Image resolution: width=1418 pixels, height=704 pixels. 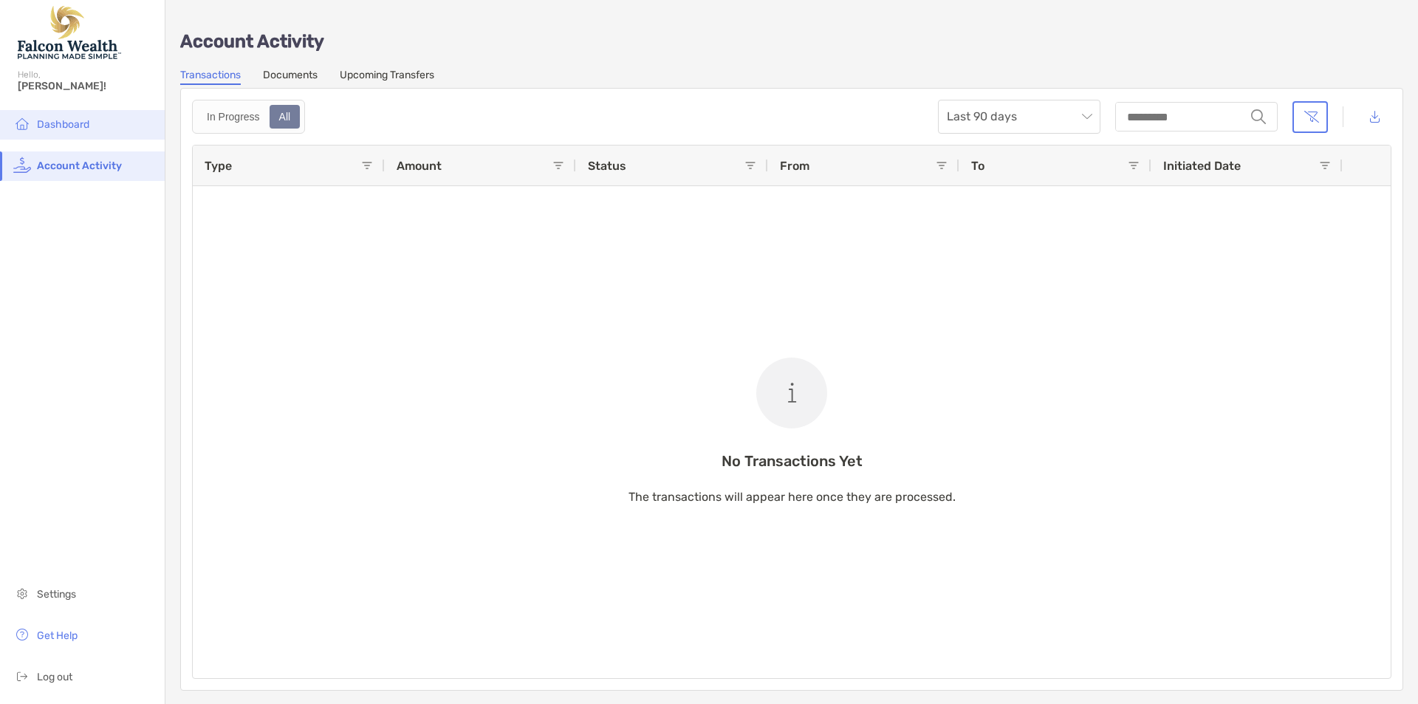 What do you see at coordinates (792, 461) in the screenshot?
I see `p: No Transactions Yet` at bounding box center [792, 461].